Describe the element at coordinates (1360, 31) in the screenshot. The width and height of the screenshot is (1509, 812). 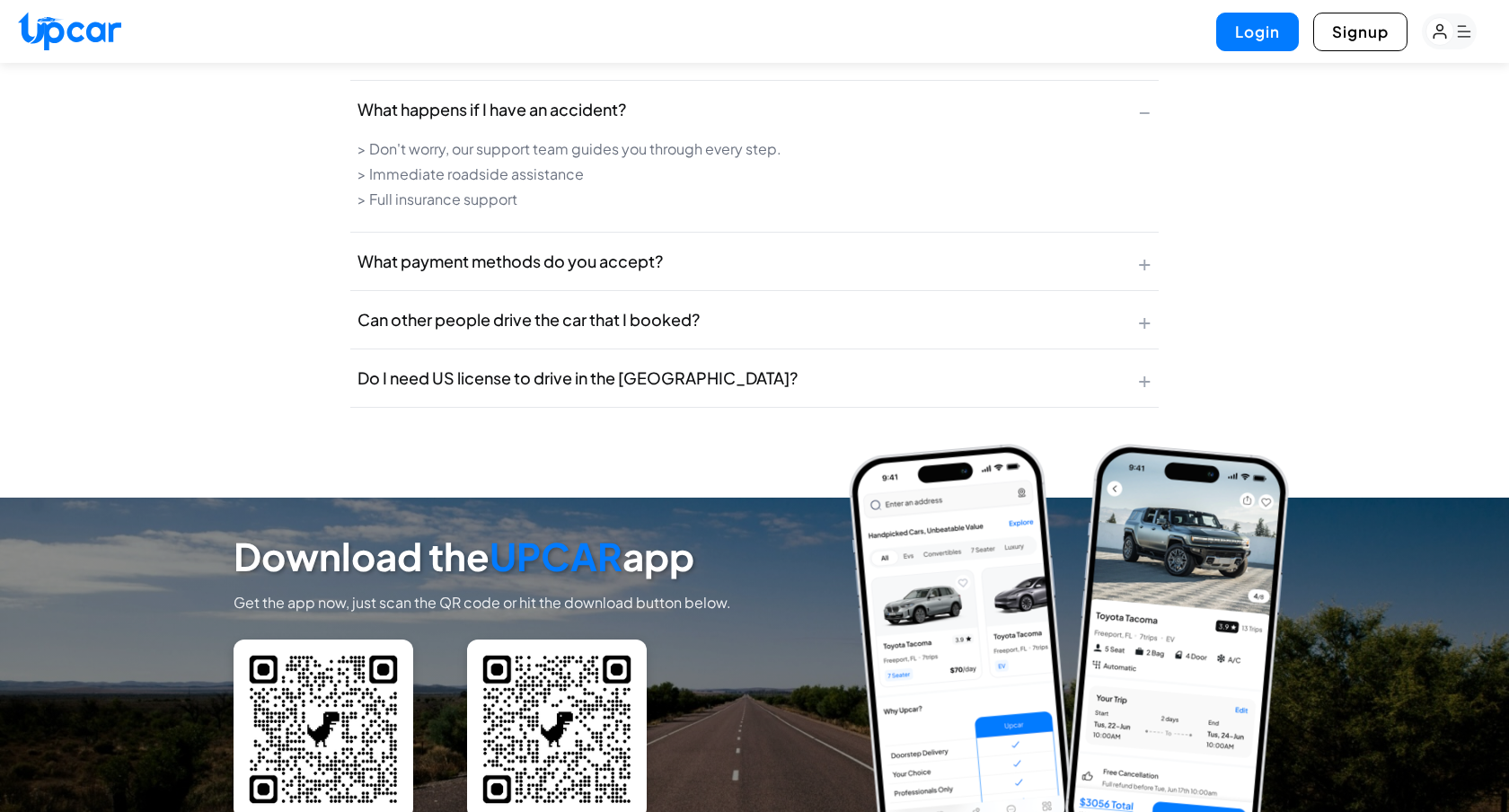
I see `button: Signup` at that location.